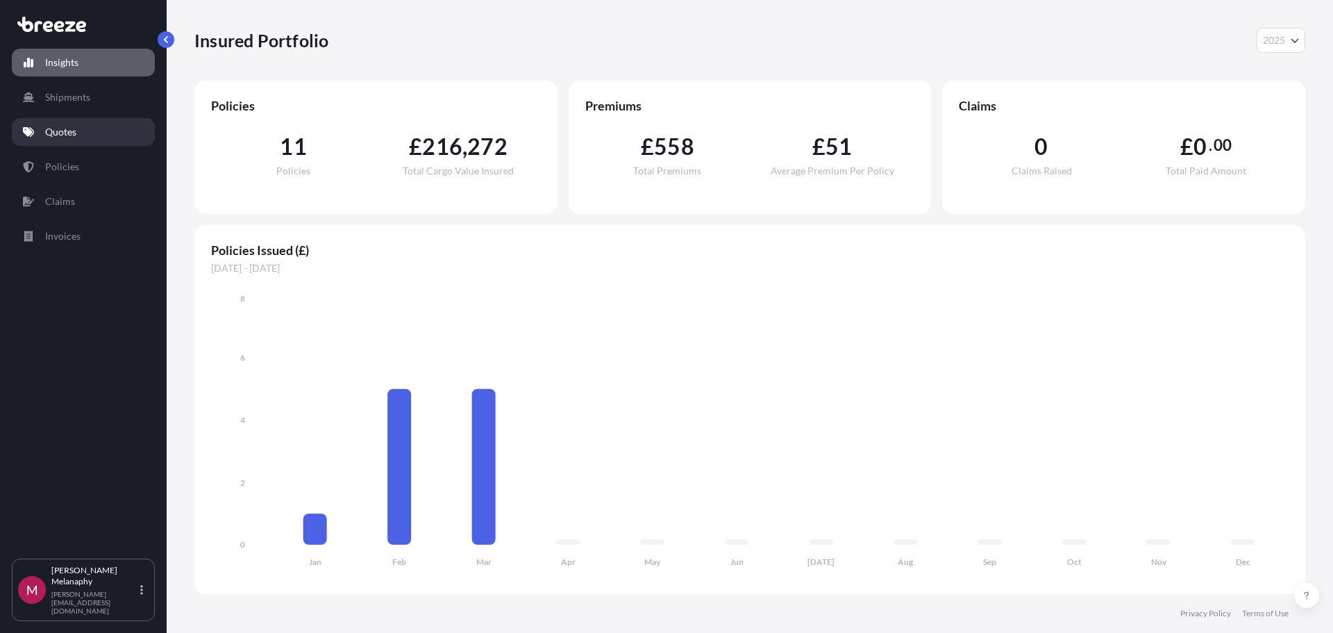 The width and height of the screenshot is (1333, 633). Describe the element at coordinates (1243, 561) in the screenshot. I see `tspan: Dec` at that location.